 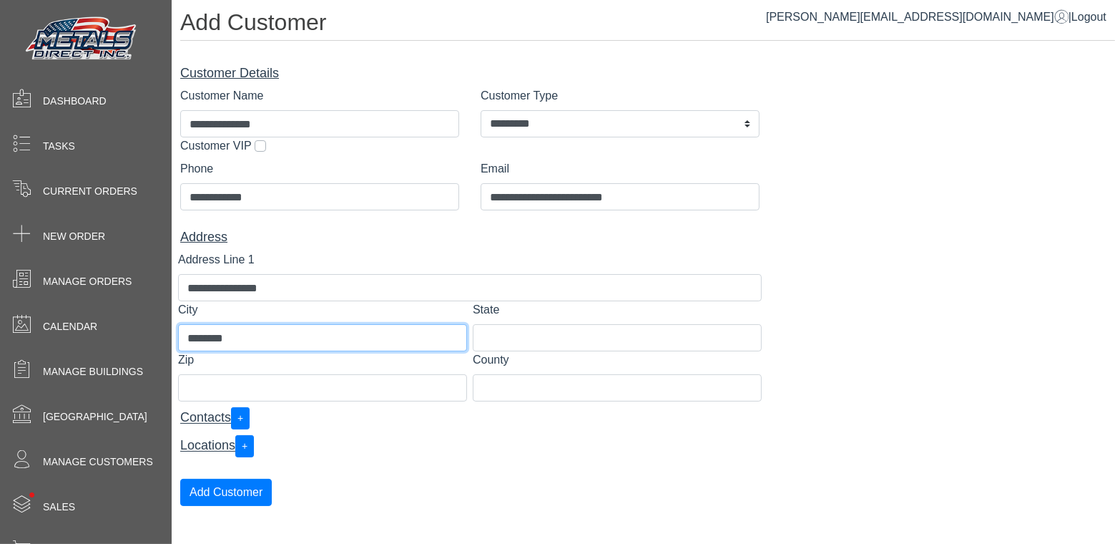 I want to click on label: Address Line 1, so click(x=216, y=260).